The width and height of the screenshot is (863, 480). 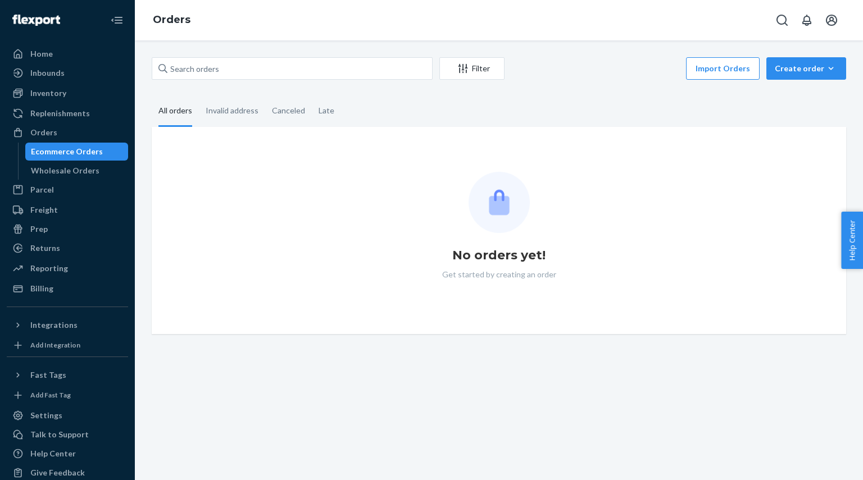 I want to click on a: Replenishments, so click(x=67, y=114).